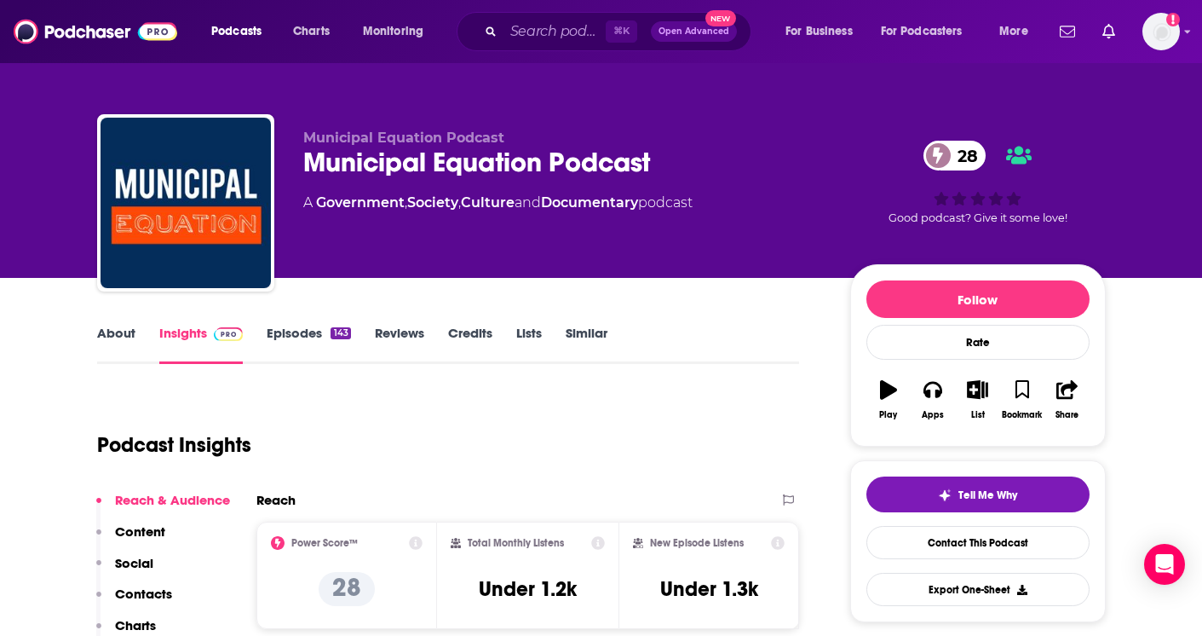 Image resolution: width=1202 pixels, height=636 pixels. What do you see at coordinates (201, 344) in the screenshot?
I see `a: InsightsPodchaser Pro` at bounding box center [201, 344].